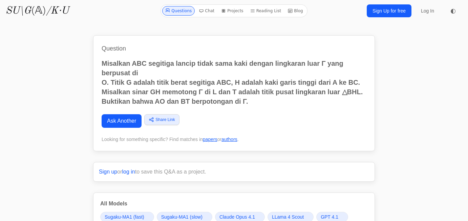 The image size is (468, 221). What do you see at coordinates (288, 217) in the screenshot?
I see `span: LLama 4 Scout` at bounding box center [288, 217].